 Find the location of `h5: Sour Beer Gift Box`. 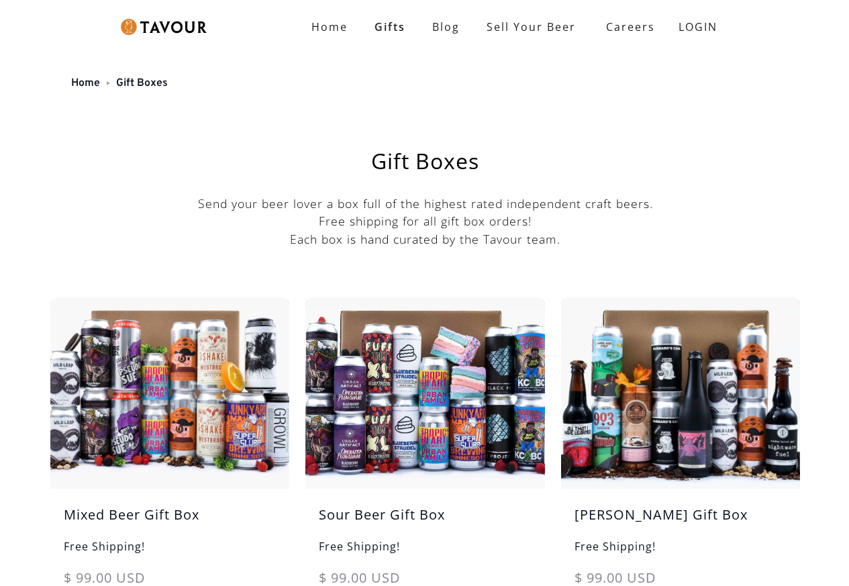

h5: Sour Beer Gift Box is located at coordinates (425, 521).